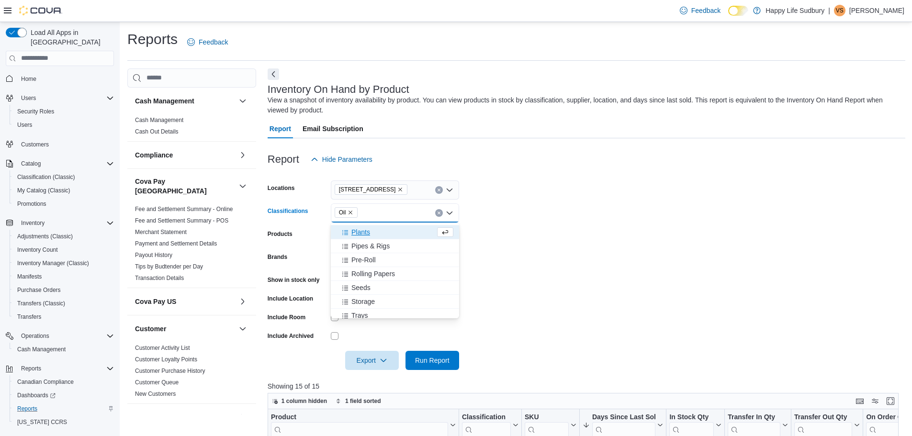  What do you see at coordinates (450, 190) in the screenshot?
I see `button: Open list of options` at bounding box center [450, 190].